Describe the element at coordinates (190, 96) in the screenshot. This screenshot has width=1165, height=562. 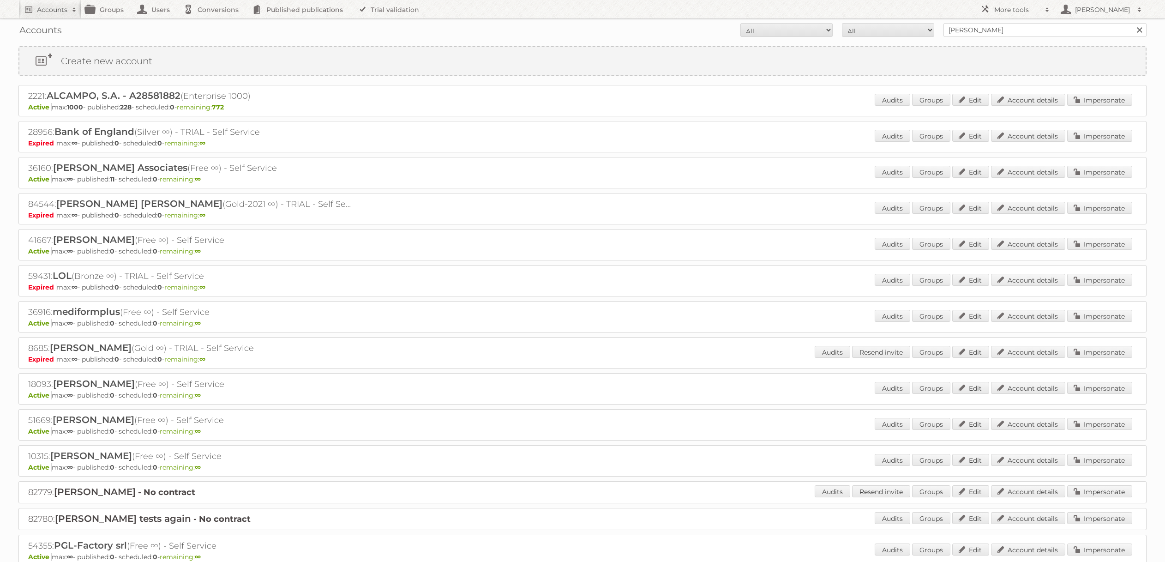
I see `h2: 2221: (Enterprise 1000)` at that location.